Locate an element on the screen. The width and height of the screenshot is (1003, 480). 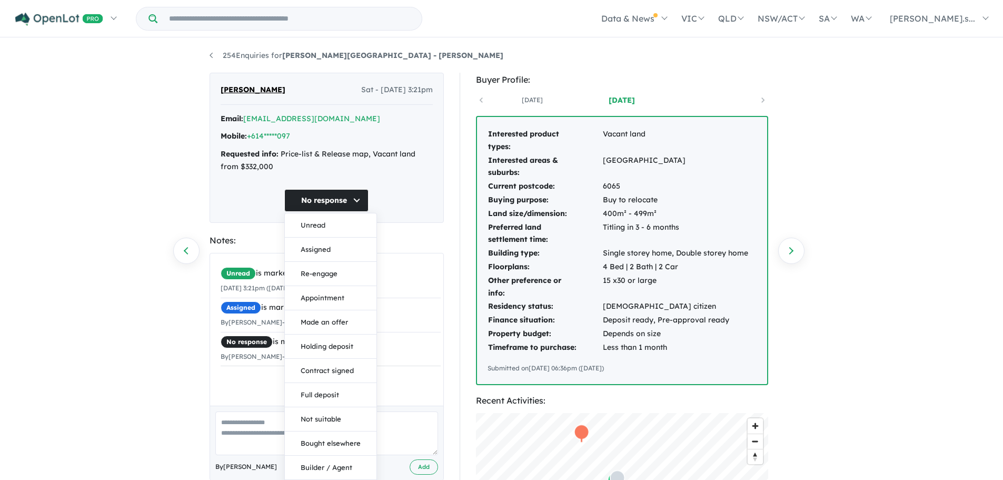
td: 6065 is located at coordinates (675, 186).